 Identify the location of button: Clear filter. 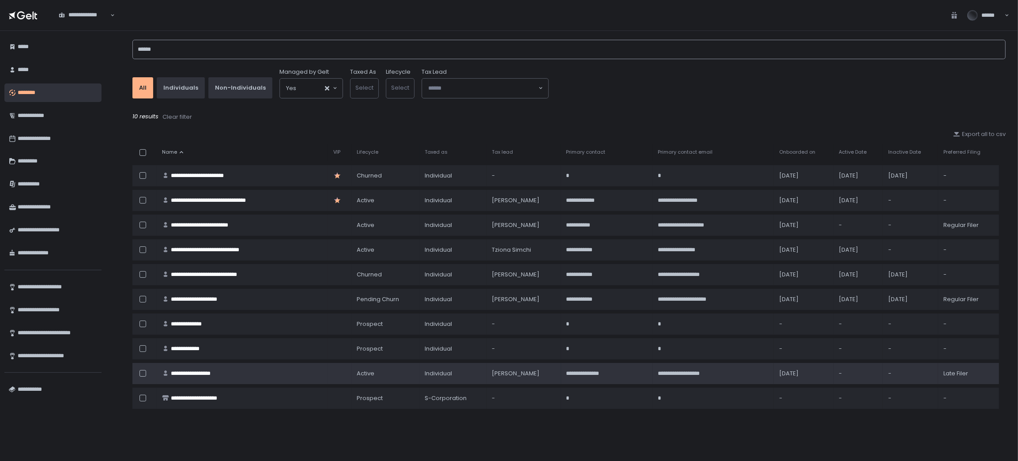
(177, 117).